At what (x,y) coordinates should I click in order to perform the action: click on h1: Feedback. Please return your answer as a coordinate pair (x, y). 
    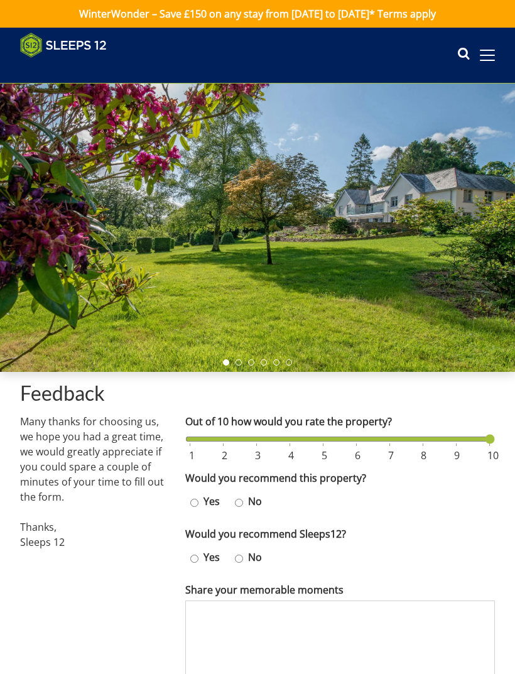
    Looking at the image, I should click on (258, 393).